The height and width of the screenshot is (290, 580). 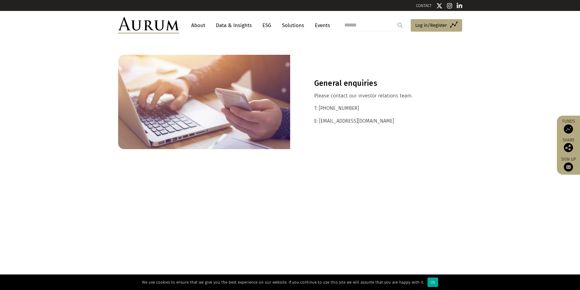 I want to click on a: Events, so click(x=321, y=25).